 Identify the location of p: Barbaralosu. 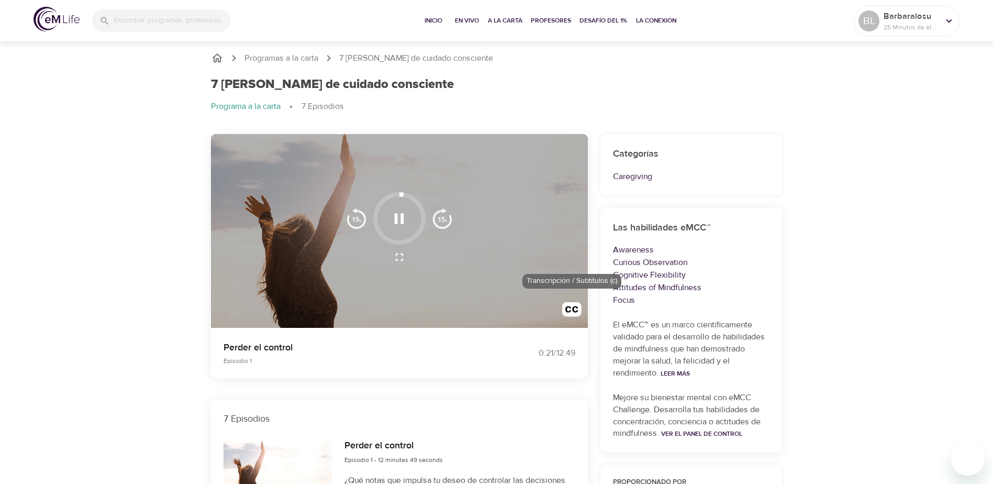
(911, 16).